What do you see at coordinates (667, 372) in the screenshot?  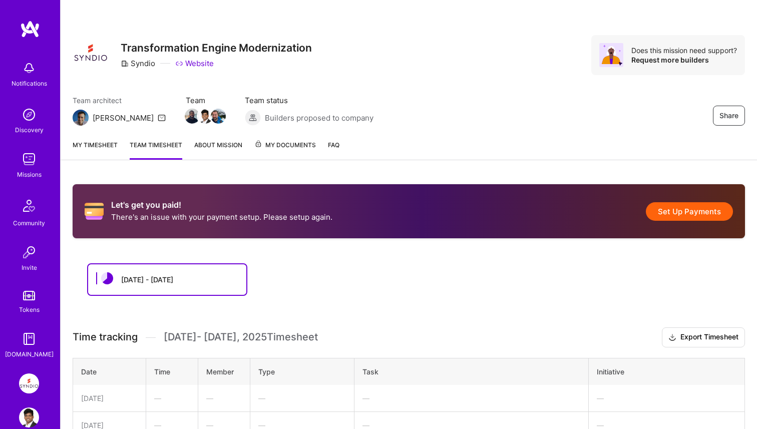 I see `th: Initiative` at bounding box center [667, 372].